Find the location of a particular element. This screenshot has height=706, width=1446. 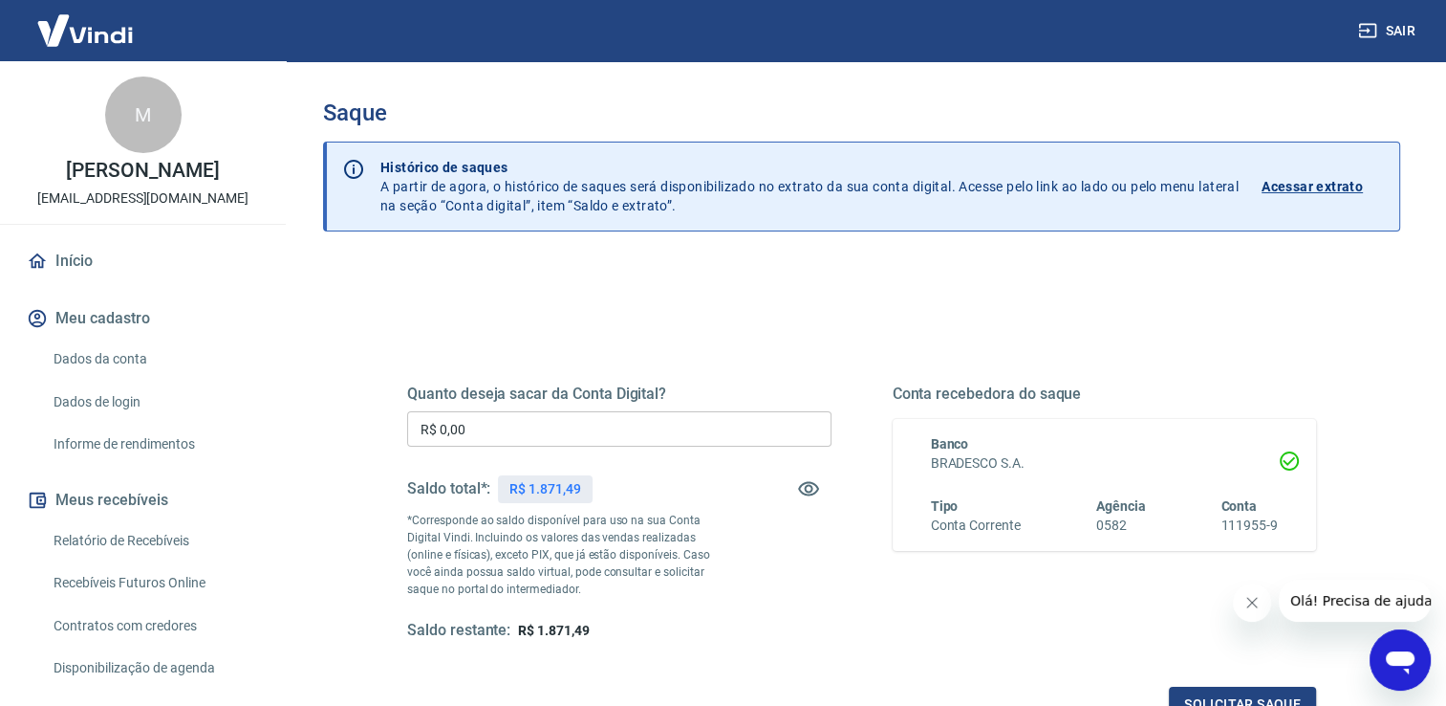

h3: Saque is located at coordinates (861, 113).